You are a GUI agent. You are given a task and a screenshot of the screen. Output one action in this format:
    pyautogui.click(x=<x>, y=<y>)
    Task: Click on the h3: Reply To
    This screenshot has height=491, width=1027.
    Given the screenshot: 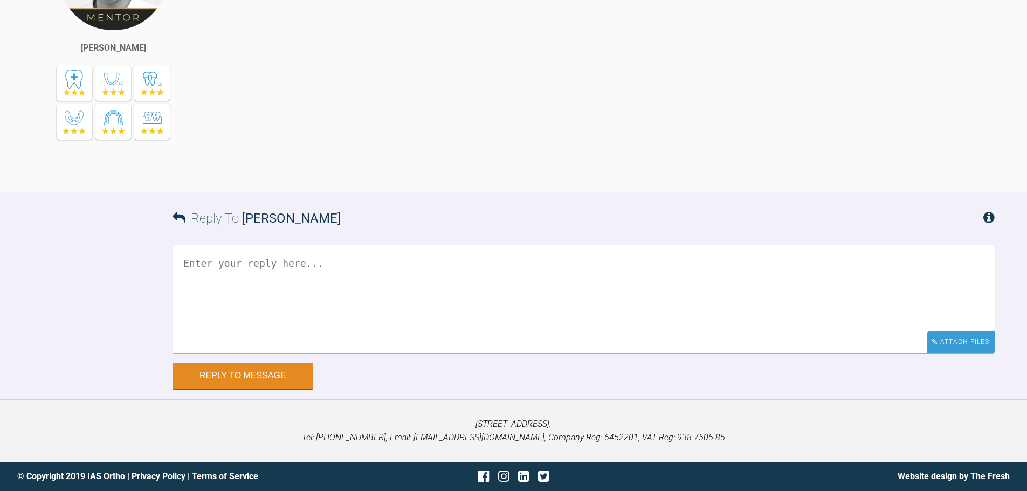 What is the action you would take?
    pyautogui.click(x=257, y=218)
    